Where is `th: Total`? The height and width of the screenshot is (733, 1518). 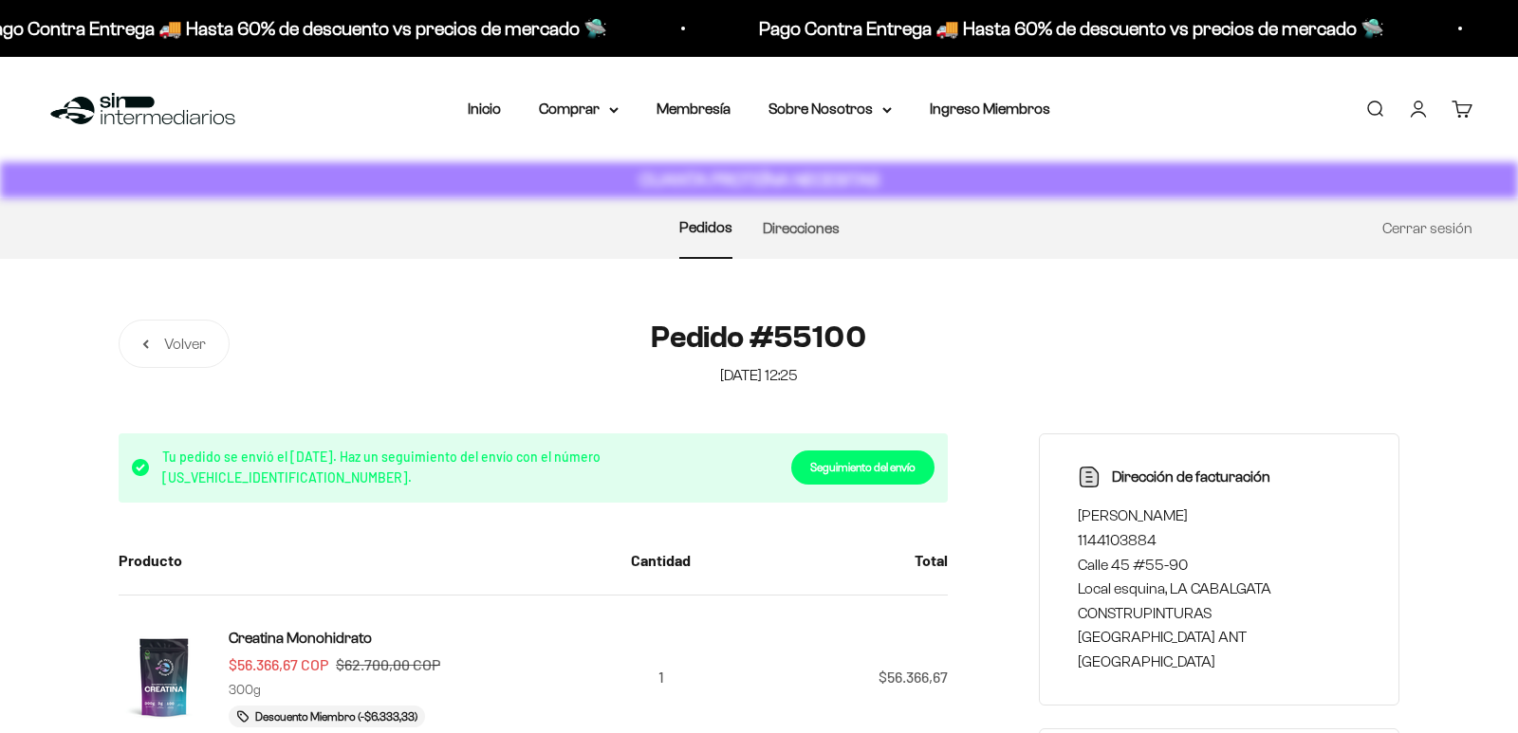
th: Total is located at coordinates (826, 561).